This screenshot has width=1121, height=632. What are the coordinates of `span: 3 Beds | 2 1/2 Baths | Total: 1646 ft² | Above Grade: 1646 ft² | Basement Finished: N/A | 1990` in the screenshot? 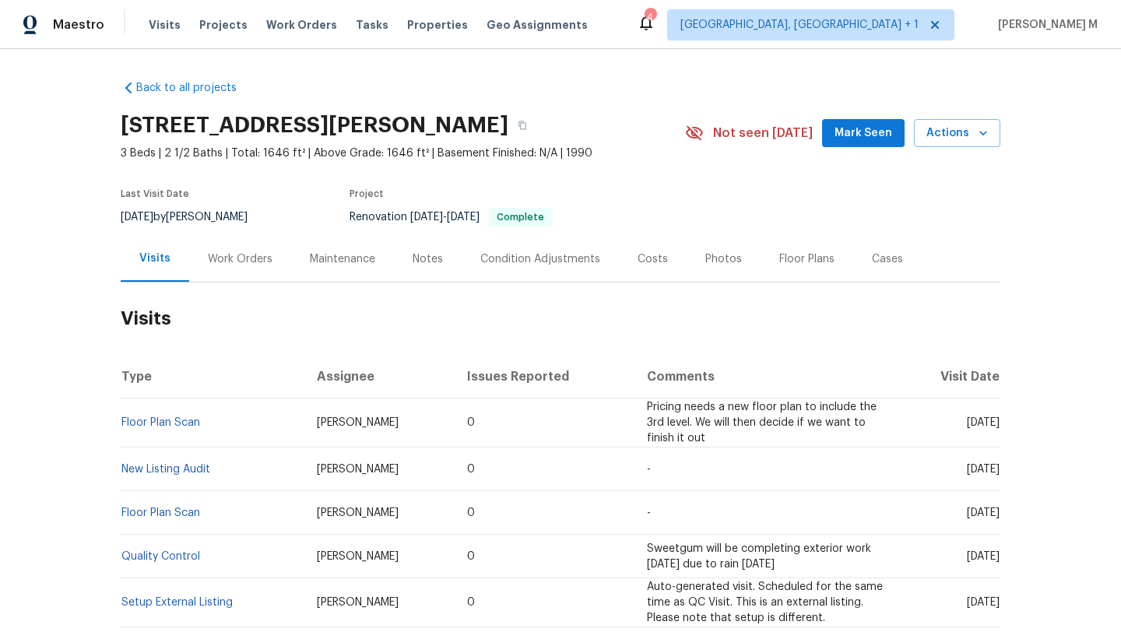 It's located at (402, 153).